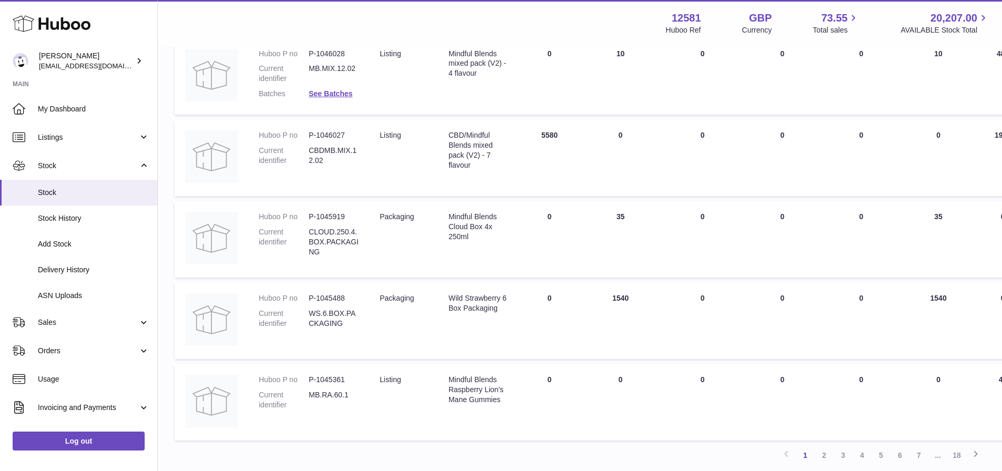  Describe the element at coordinates (843, 455) in the screenshot. I see `a: 3` at that location.